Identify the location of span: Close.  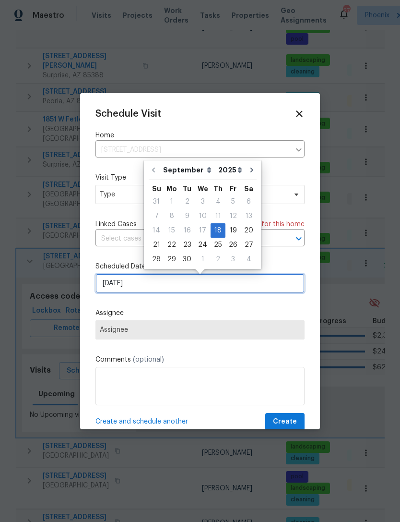
(300, 114).